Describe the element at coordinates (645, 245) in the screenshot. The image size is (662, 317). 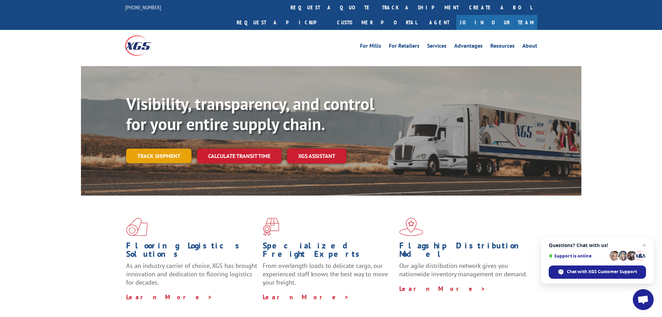
I see `span: Close chat` at that location.